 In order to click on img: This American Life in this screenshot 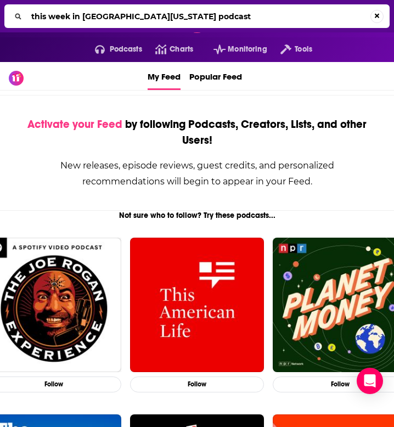, I will do `click(197, 304)`.